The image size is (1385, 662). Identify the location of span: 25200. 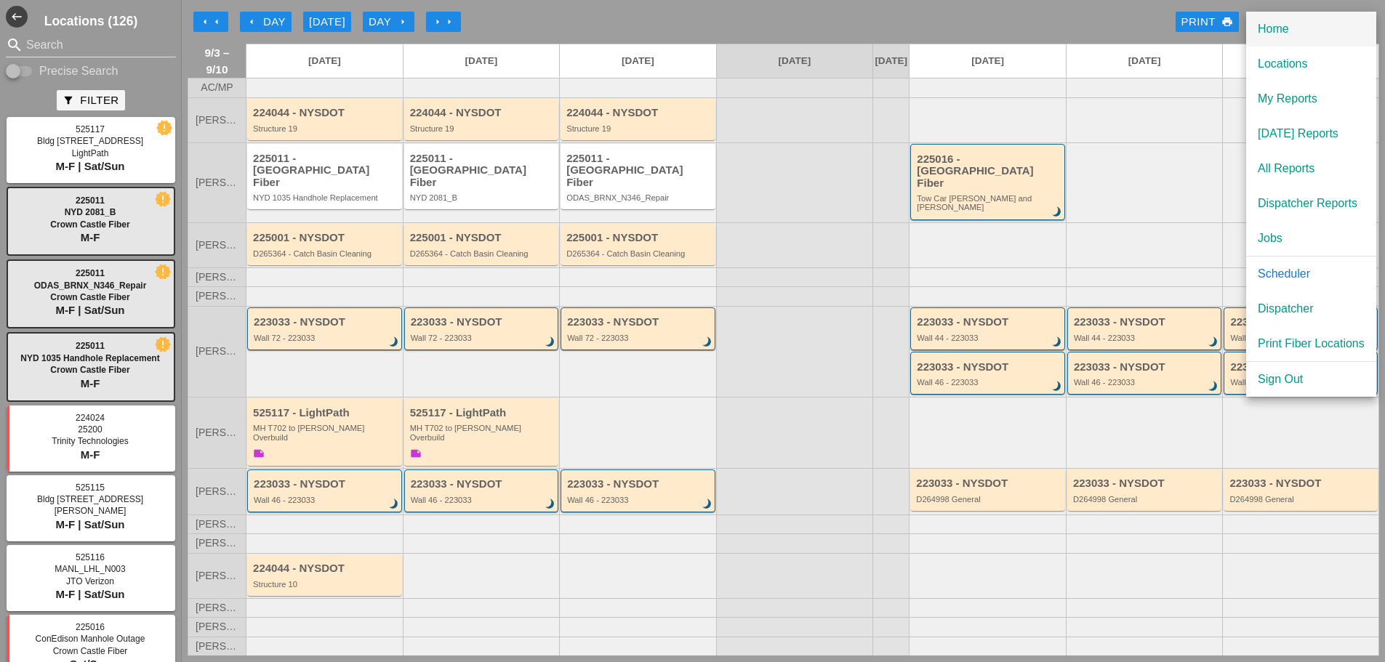
(89, 430).